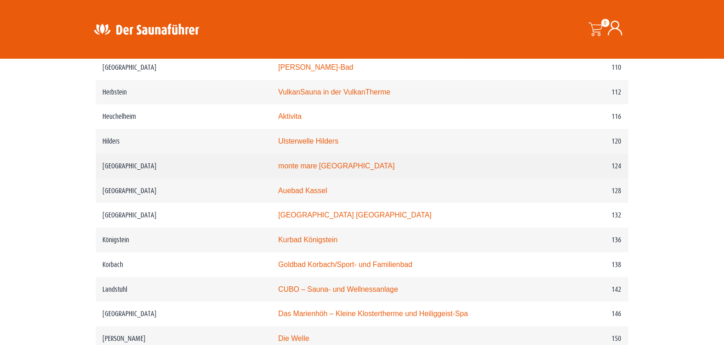 The width and height of the screenshot is (724, 345). Describe the element at coordinates (184, 240) in the screenshot. I see `td: Königstein` at that location.